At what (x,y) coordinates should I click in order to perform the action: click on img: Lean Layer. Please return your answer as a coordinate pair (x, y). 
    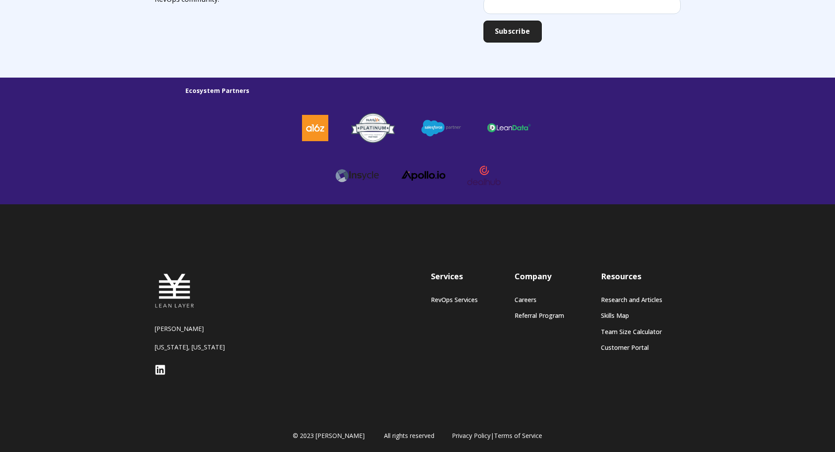
    Looking at the image, I should click on (175, 291).